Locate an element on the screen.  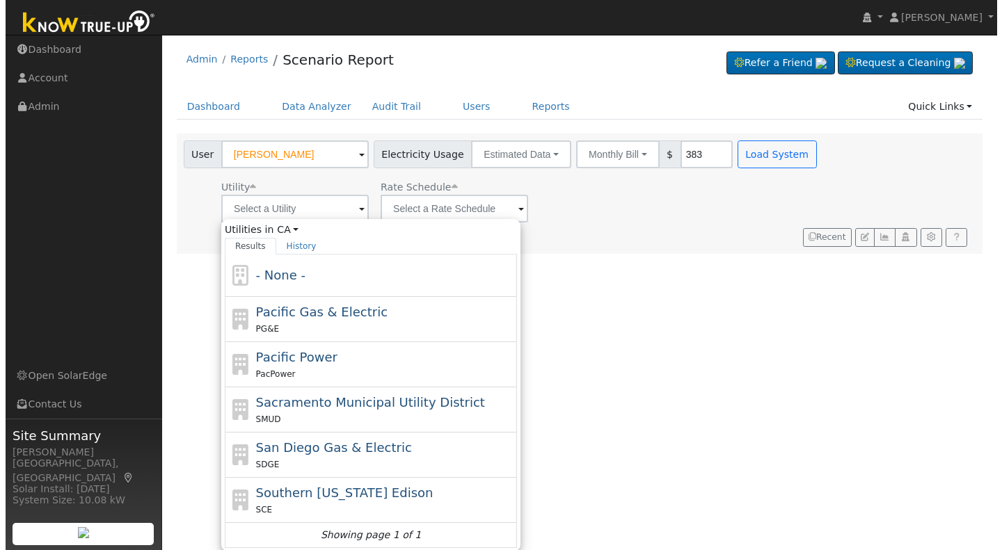
img: Know True-Up is located at coordinates (83, 23).